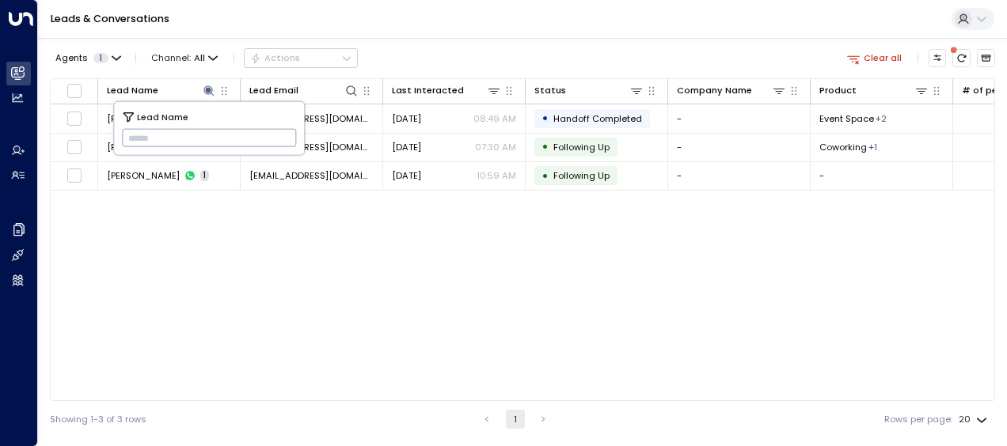  I want to click on span: Event Space, so click(846, 119).